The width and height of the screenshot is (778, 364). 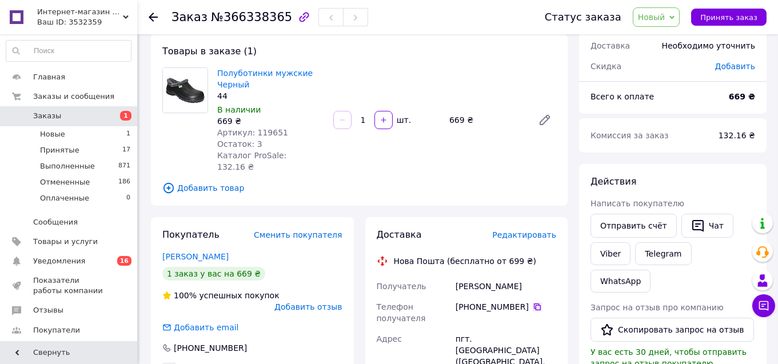 What do you see at coordinates (74, 97) in the screenshot?
I see `span: Заказы и сообщения` at bounding box center [74, 97].